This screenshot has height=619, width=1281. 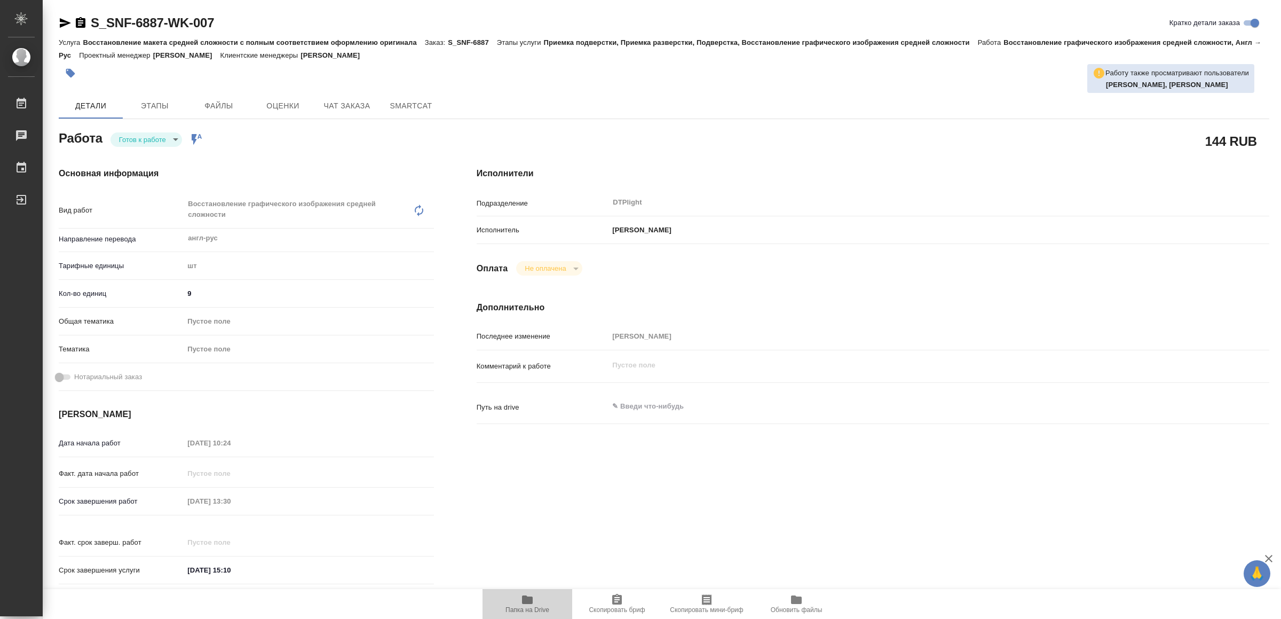 I want to click on h4: Дополнительно, so click(x=873, y=307).